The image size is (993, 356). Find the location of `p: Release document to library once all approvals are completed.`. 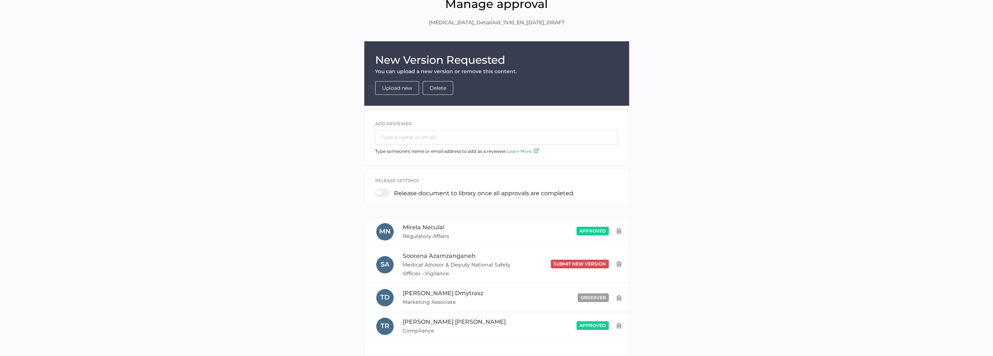

p: Release document to library once all approvals are completed. is located at coordinates (484, 193).